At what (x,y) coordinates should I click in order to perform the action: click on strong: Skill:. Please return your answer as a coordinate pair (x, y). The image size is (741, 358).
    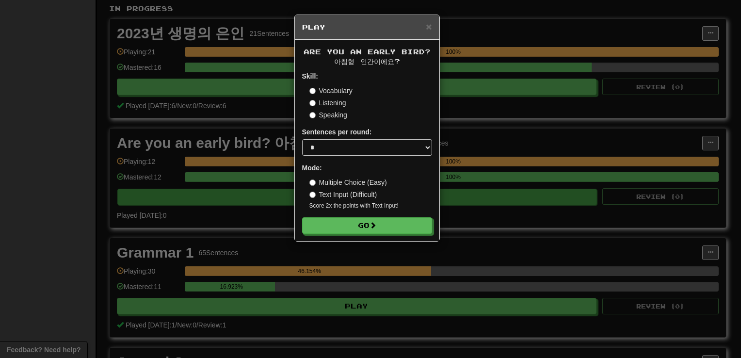
    Looking at the image, I should click on (310, 76).